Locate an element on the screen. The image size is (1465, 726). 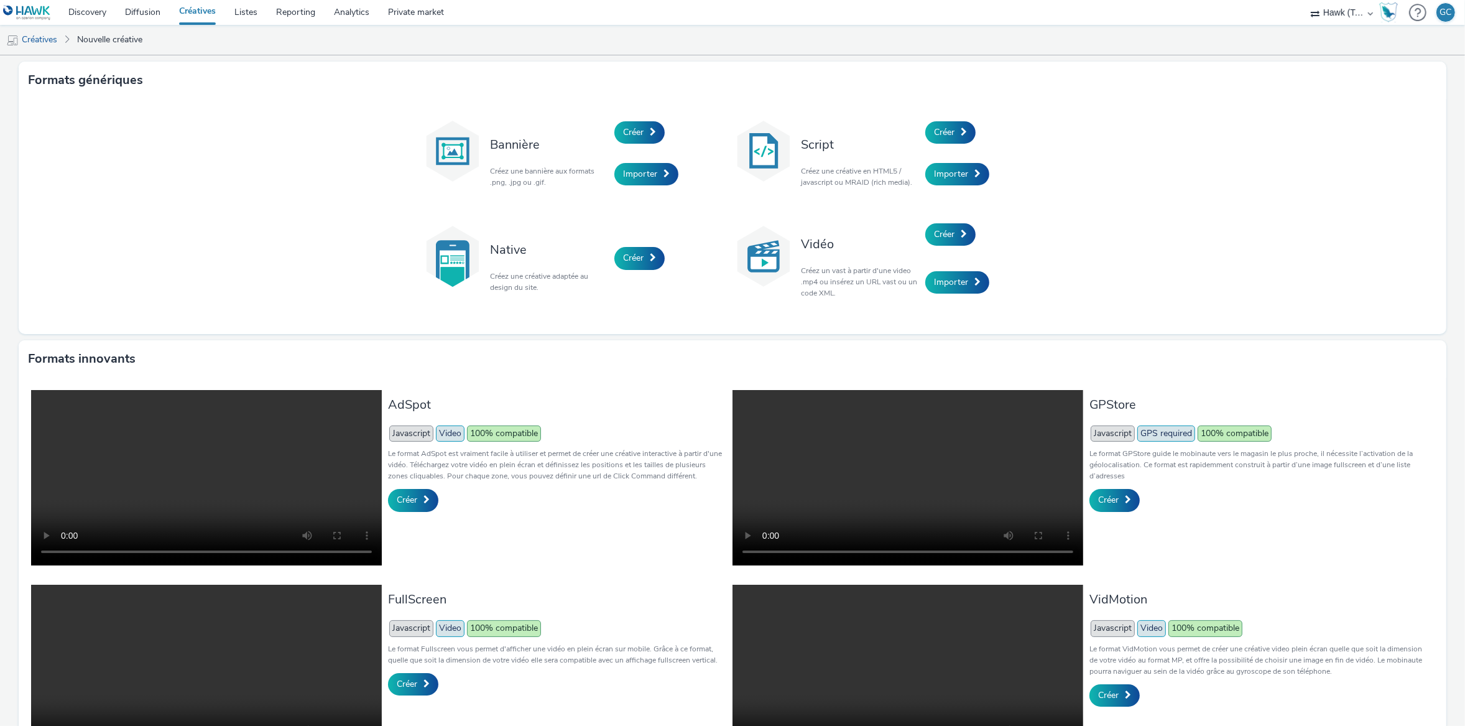
h3: AdSpot is located at coordinates (557, 404).